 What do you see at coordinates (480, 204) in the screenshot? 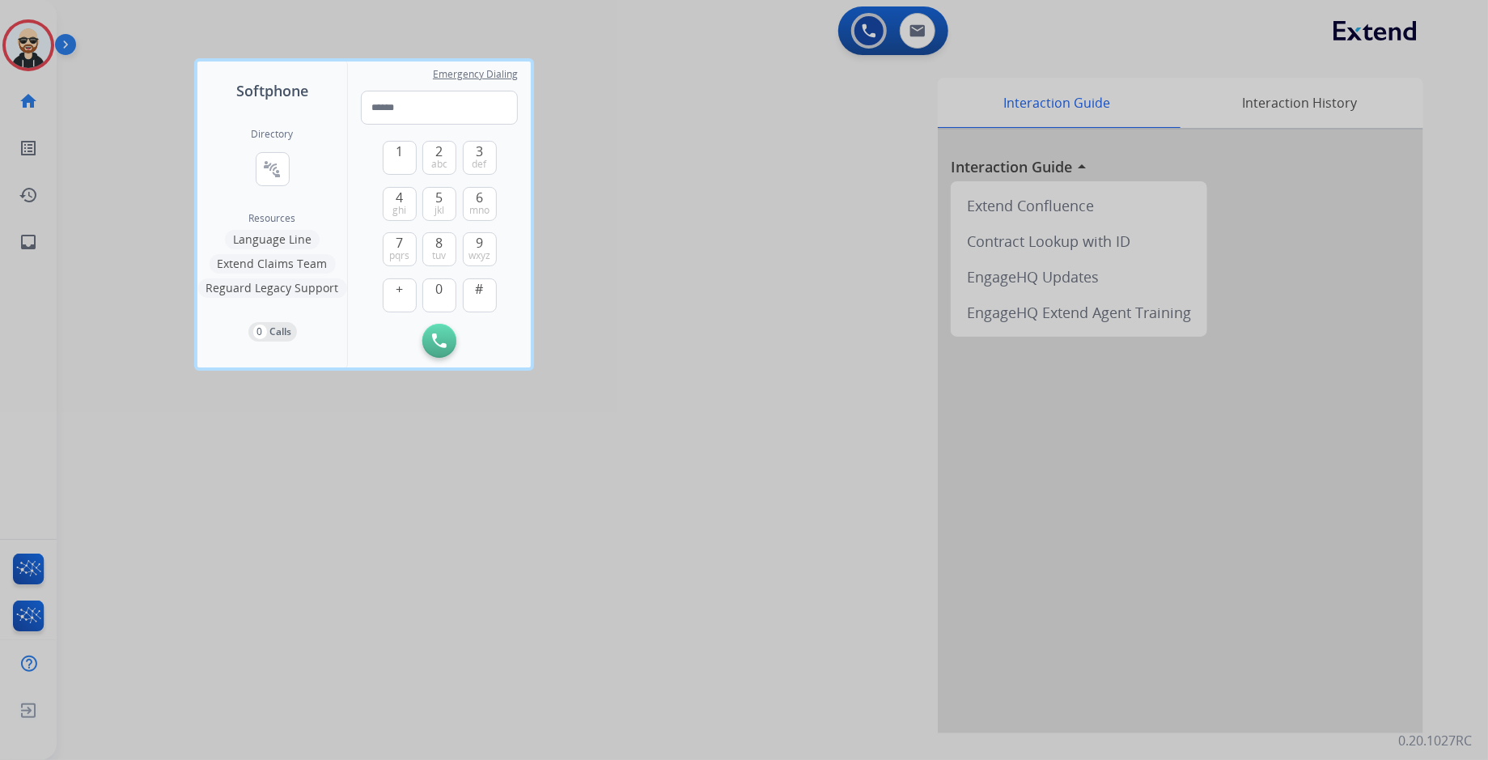
I see `button: 6mno` at bounding box center [480, 204].